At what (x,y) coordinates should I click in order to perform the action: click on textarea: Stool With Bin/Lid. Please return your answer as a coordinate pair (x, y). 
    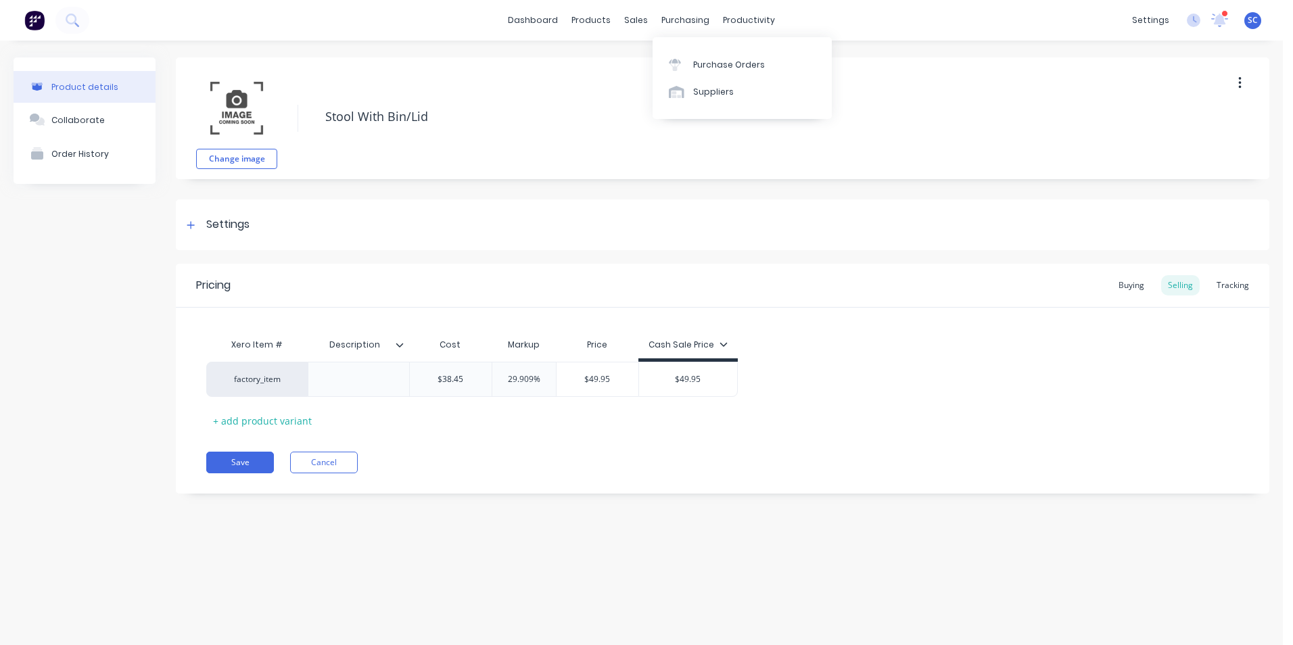
    Looking at the image, I should click on (740, 116).